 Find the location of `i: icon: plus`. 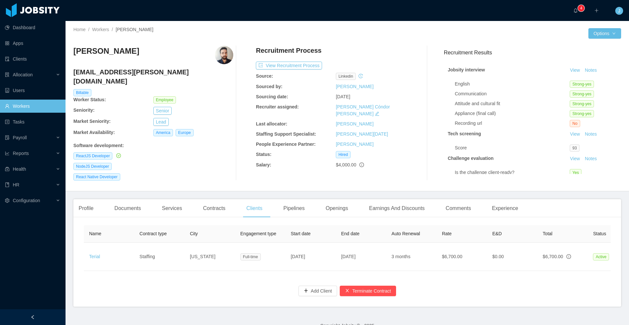

i: icon: plus is located at coordinates (597, 10).